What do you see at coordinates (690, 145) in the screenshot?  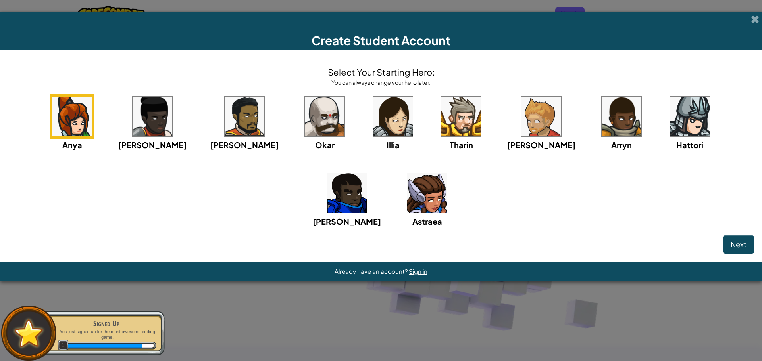 I see `span: Hattori` at bounding box center [690, 145].